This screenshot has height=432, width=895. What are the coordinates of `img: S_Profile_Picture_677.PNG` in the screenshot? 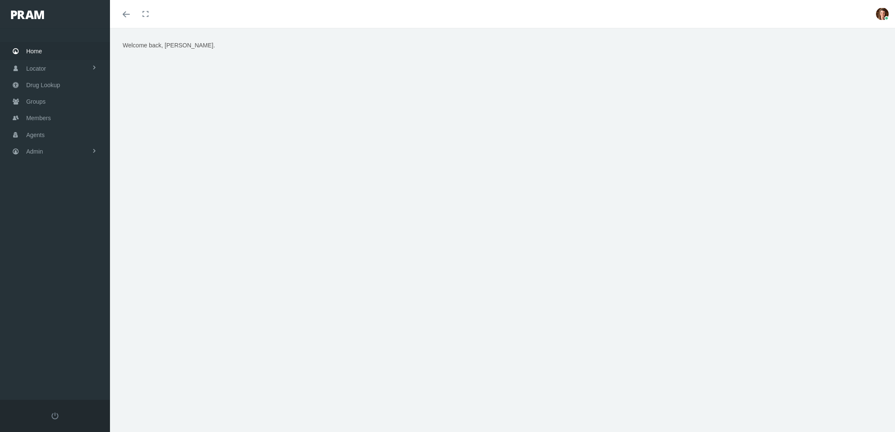 It's located at (883, 14).